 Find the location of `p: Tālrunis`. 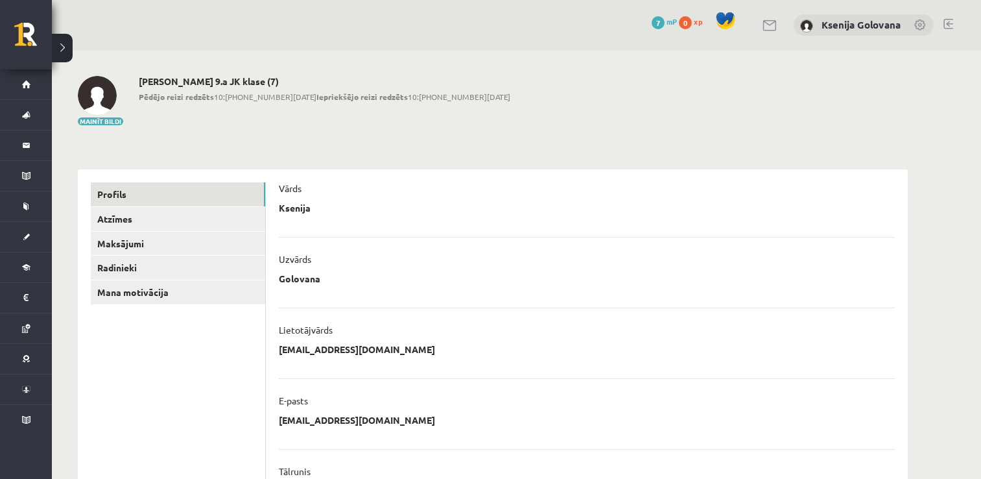

p: Tālrunis is located at coordinates (294, 471).